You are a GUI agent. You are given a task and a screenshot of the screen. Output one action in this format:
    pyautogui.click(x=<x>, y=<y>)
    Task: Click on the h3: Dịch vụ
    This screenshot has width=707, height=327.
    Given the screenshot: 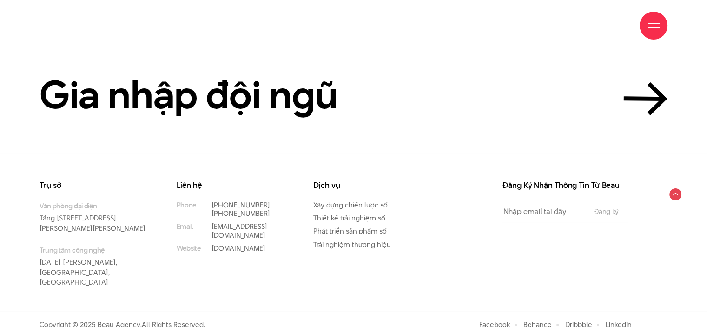 What is the action you would take?
    pyautogui.click(x=368, y=185)
    